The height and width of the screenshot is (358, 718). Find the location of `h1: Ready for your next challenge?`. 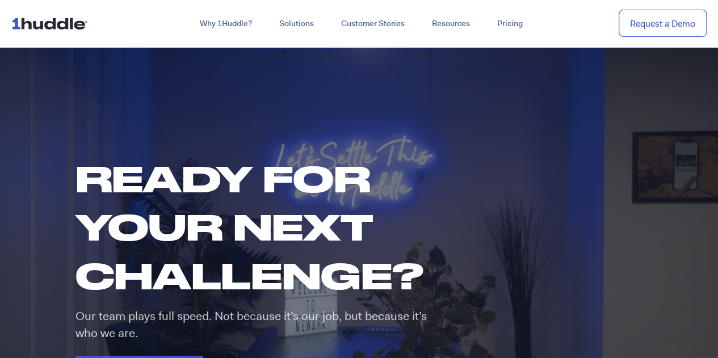

h1: Ready for your next challenge? is located at coordinates (262, 227).